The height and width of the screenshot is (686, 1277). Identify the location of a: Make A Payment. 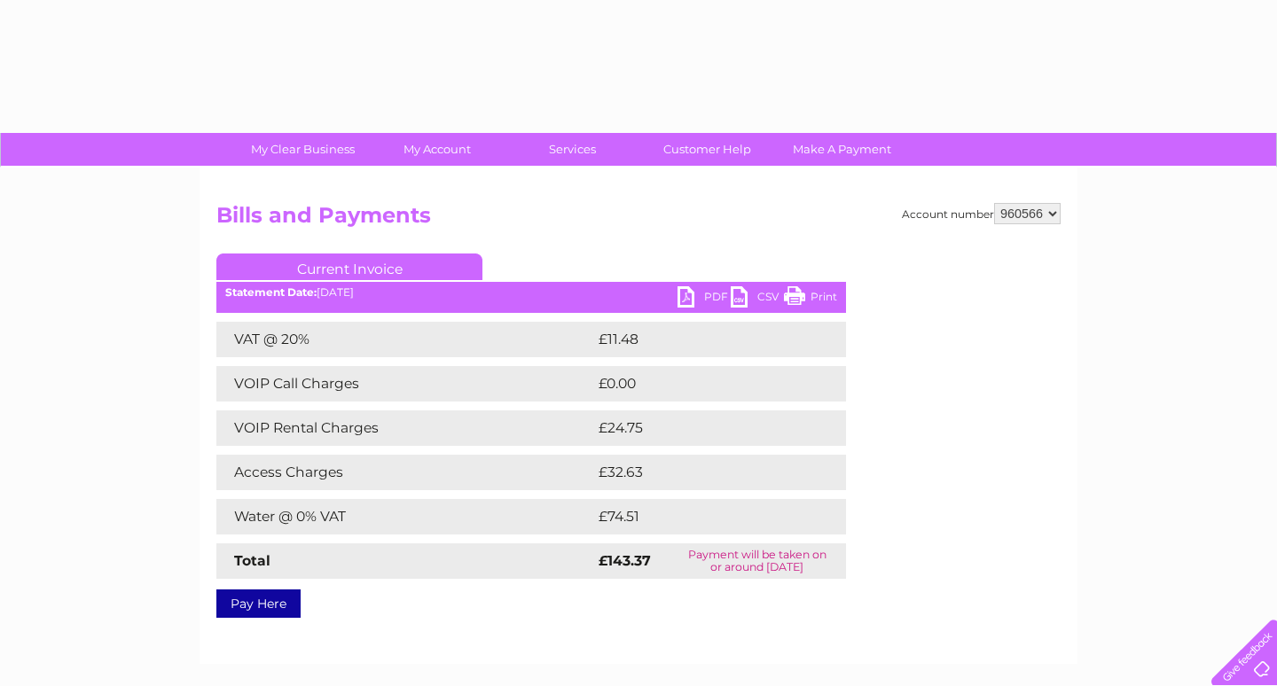
(841, 149).